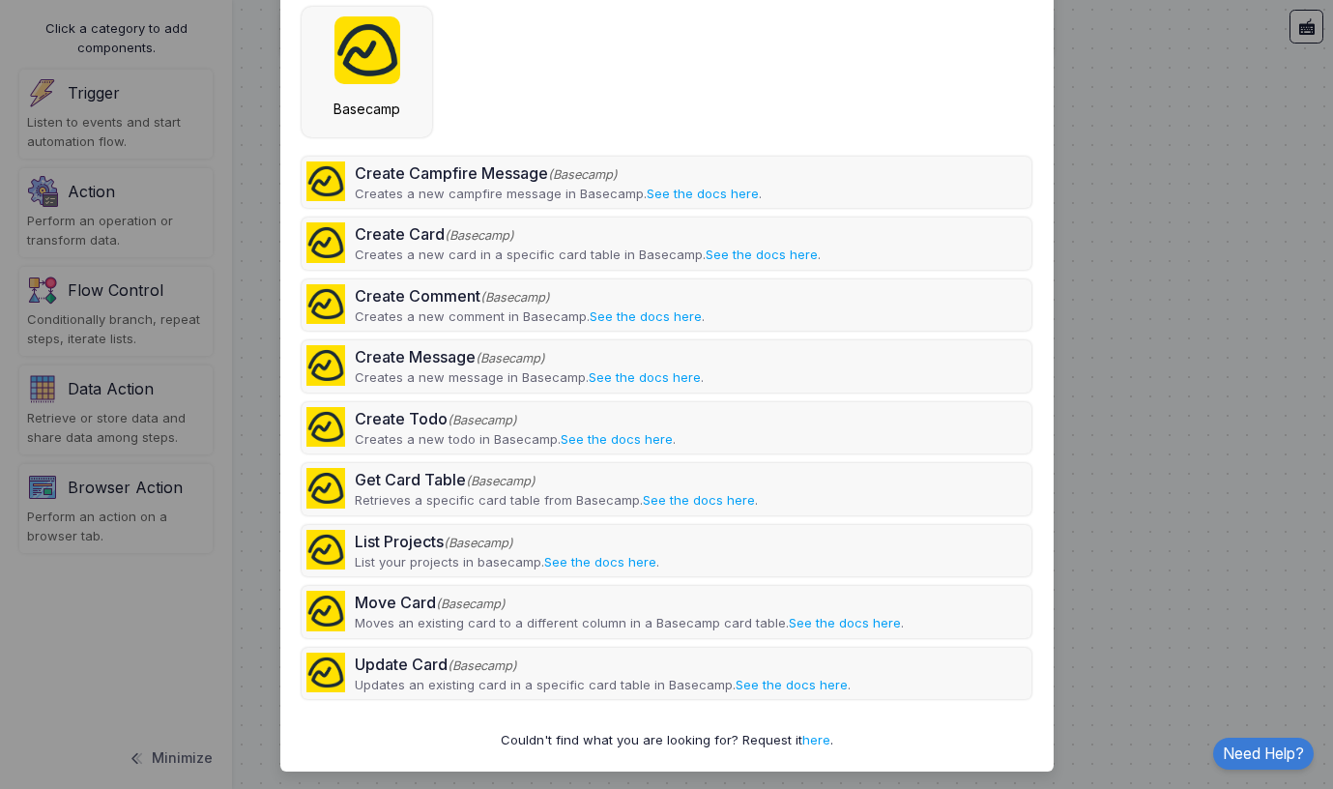 Image resolution: width=1333 pixels, height=789 pixels. I want to click on div: Basecamp, so click(366, 108).